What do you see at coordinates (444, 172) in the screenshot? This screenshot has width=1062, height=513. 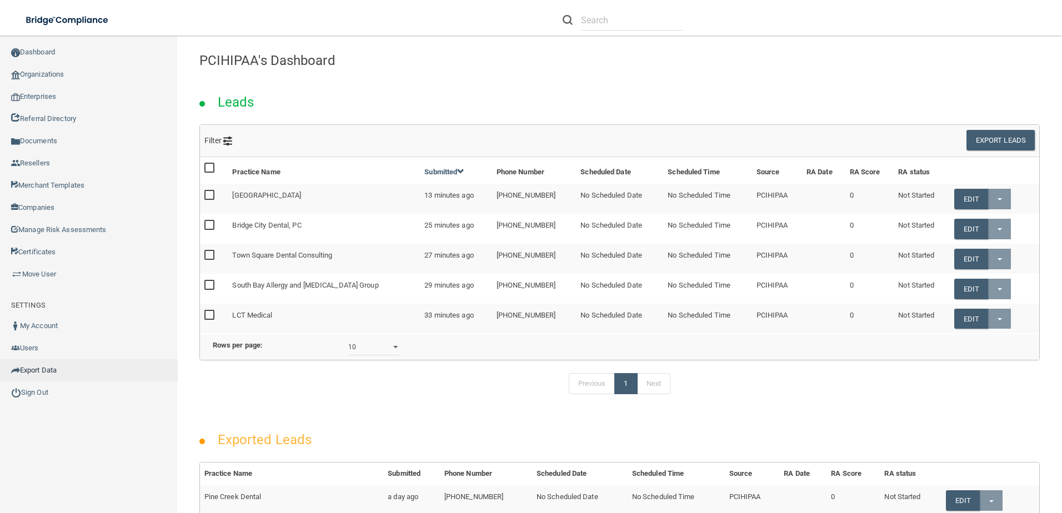 I see `a: Submitted` at bounding box center [444, 172].